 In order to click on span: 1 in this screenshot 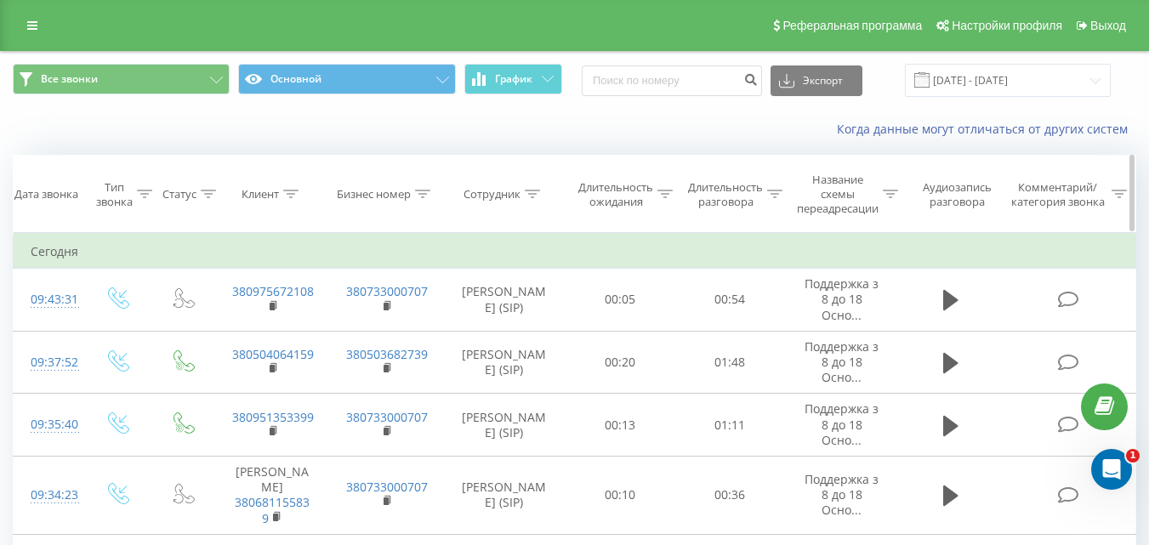, I will do `click(1133, 456)`.